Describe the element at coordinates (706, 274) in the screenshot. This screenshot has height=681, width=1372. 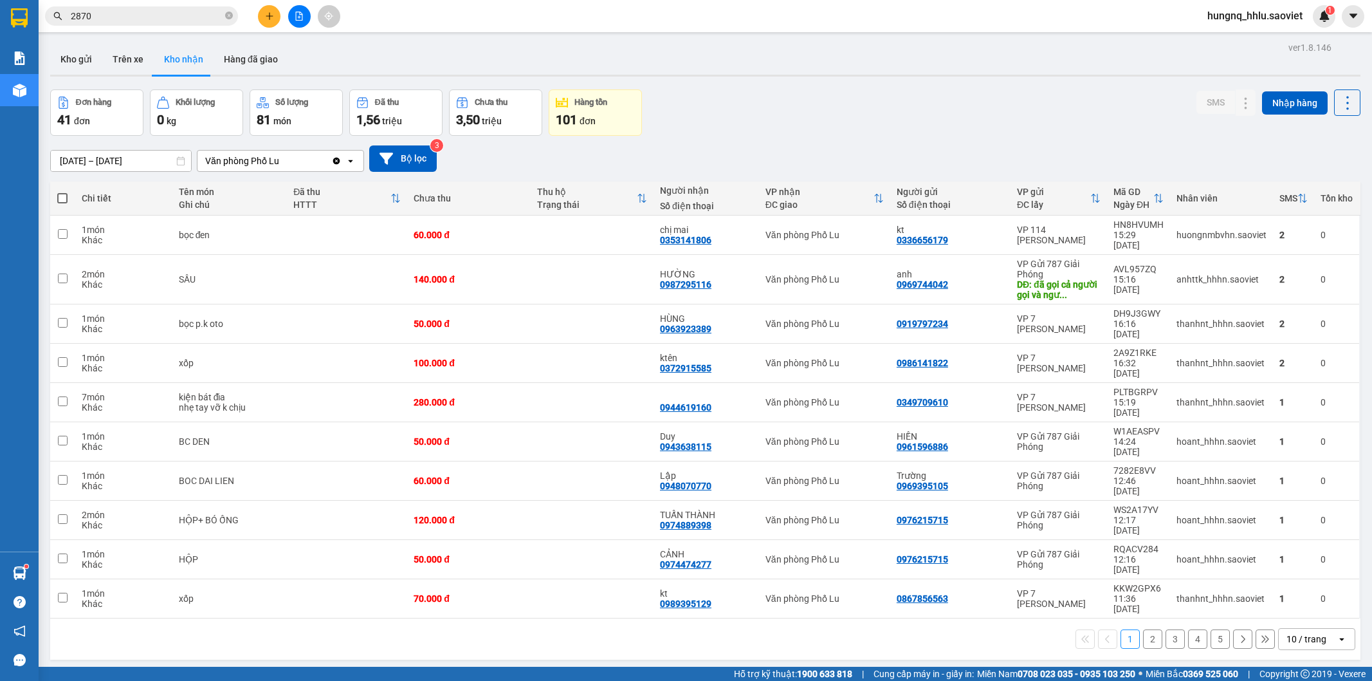
I see `div: HƯỜNG` at that location.